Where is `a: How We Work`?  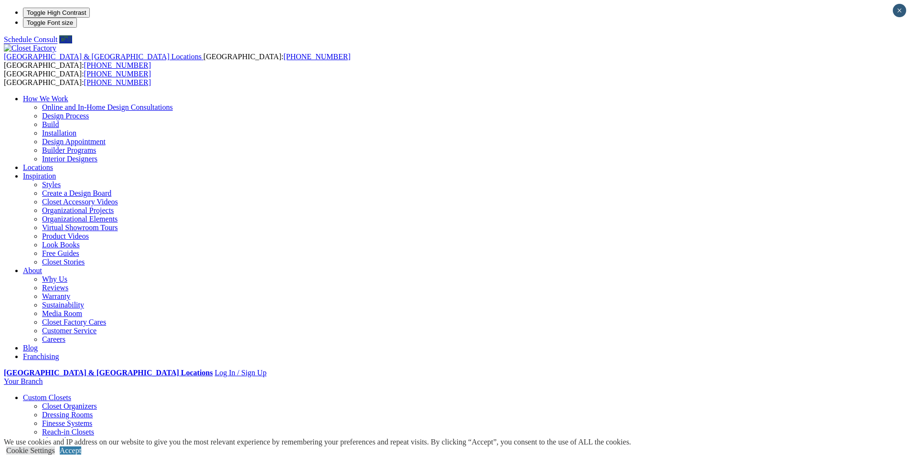 a: How We Work is located at coordinates (45, 98).